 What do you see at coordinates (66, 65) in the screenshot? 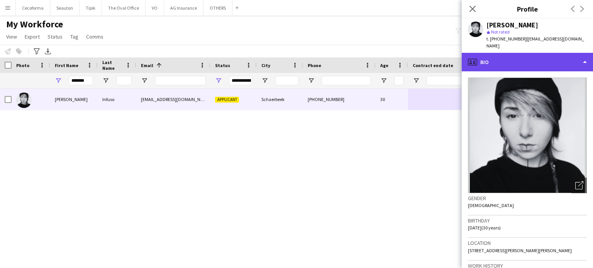
I see `span: First Name` at bounding box center [66, 65].